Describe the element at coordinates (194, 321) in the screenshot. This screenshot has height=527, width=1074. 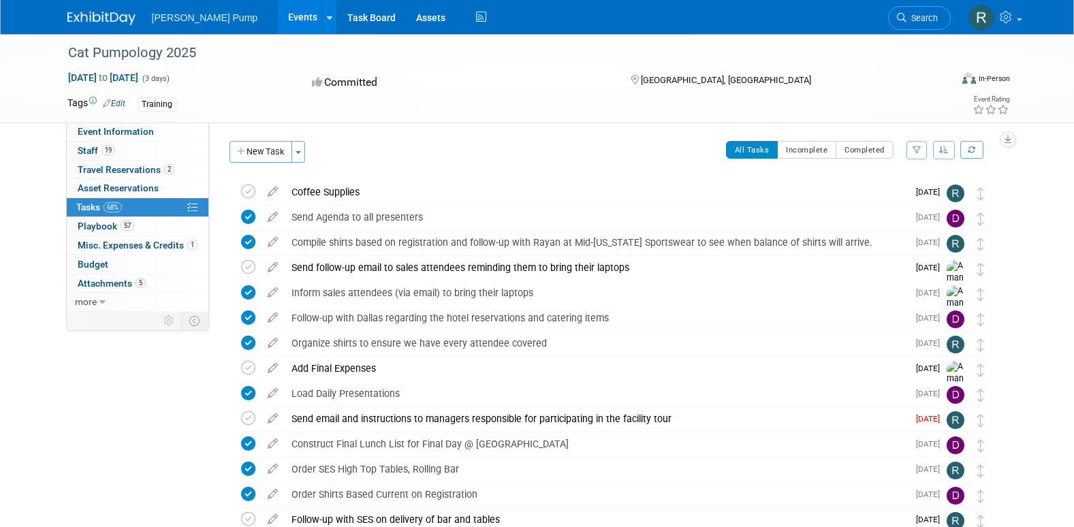
I see `td: Toggle Event Tabs` at that location.